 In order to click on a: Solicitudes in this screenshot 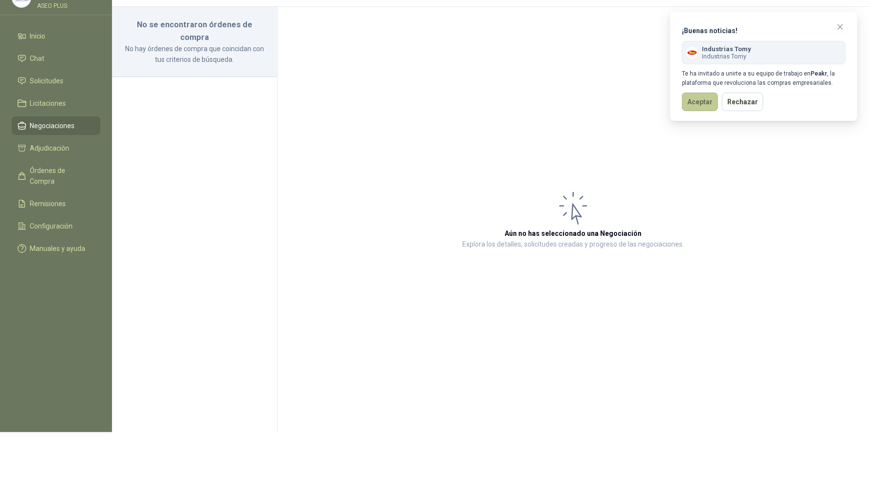, I will do `click(56, 81)`.